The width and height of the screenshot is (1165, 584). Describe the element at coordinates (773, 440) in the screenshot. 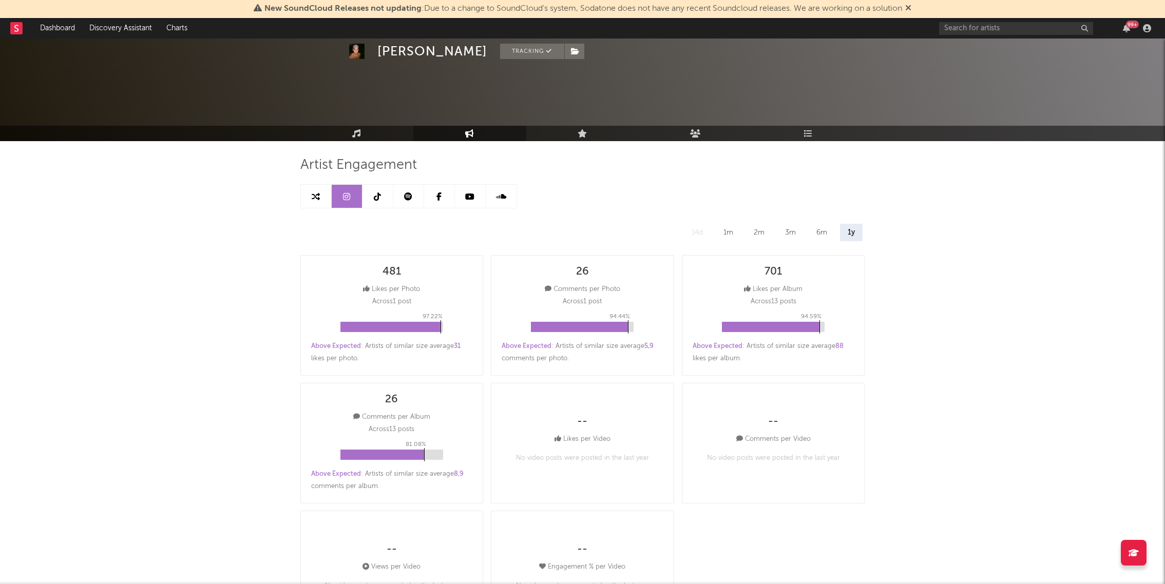

I see `div: Comments per Video` at that location.